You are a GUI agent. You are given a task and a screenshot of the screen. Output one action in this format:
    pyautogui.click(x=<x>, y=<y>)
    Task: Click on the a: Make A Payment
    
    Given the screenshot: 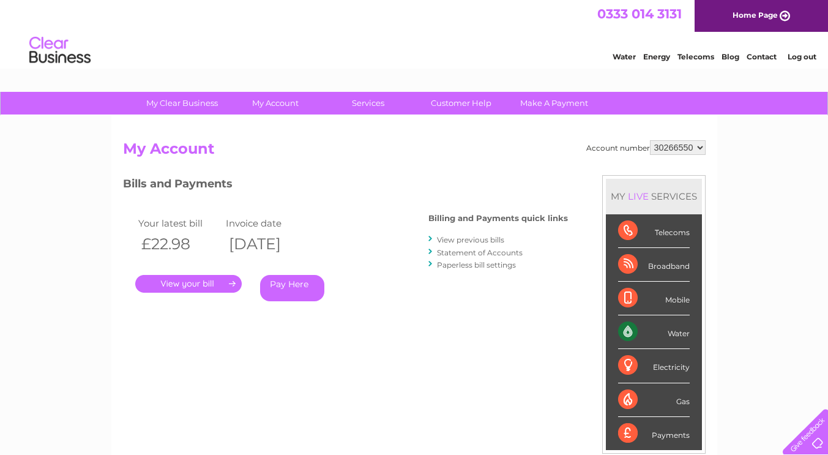 What is the action you would take?
    pyautogui.click(x=554, y=103)
    